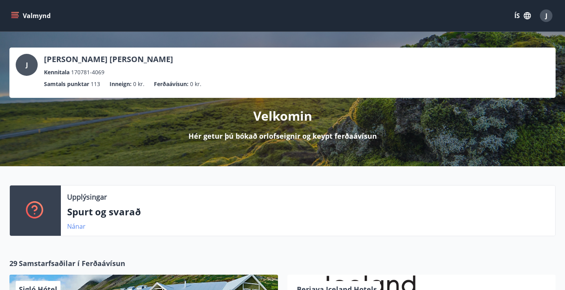 The width and height of the screenshot is (565, 290). Describe the element at coordinates (87, 197) in the screenshot. I see `p: Upplýsingar` at that location.